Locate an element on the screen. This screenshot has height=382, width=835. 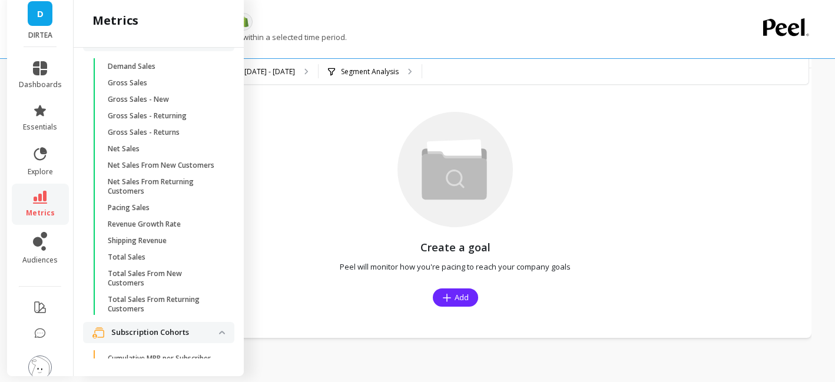
button: Add is located at coordinates (455, 297).